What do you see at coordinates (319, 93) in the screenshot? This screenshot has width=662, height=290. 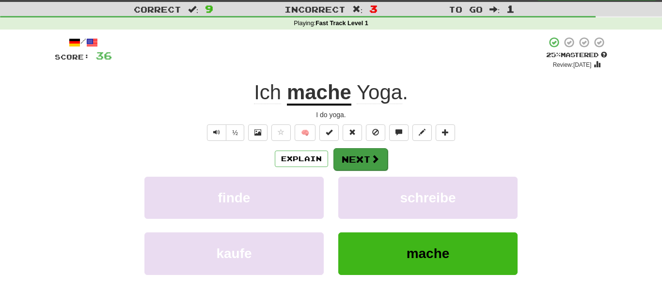 I see `u: mache` at bounding box center [319, 93].